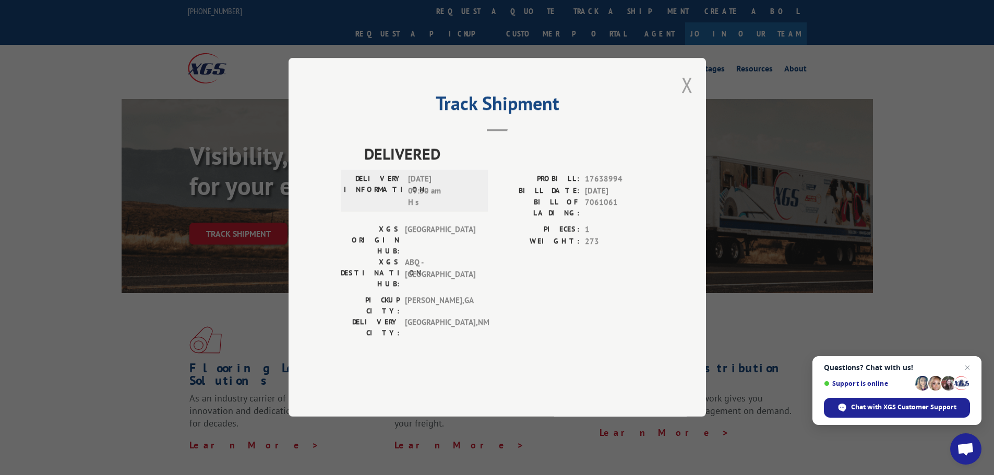 The image size is (994, 475). What do you see at coordinates (968, 368) in the screenshot?
I see `span: Close chat` at bounding box center [968, 368].